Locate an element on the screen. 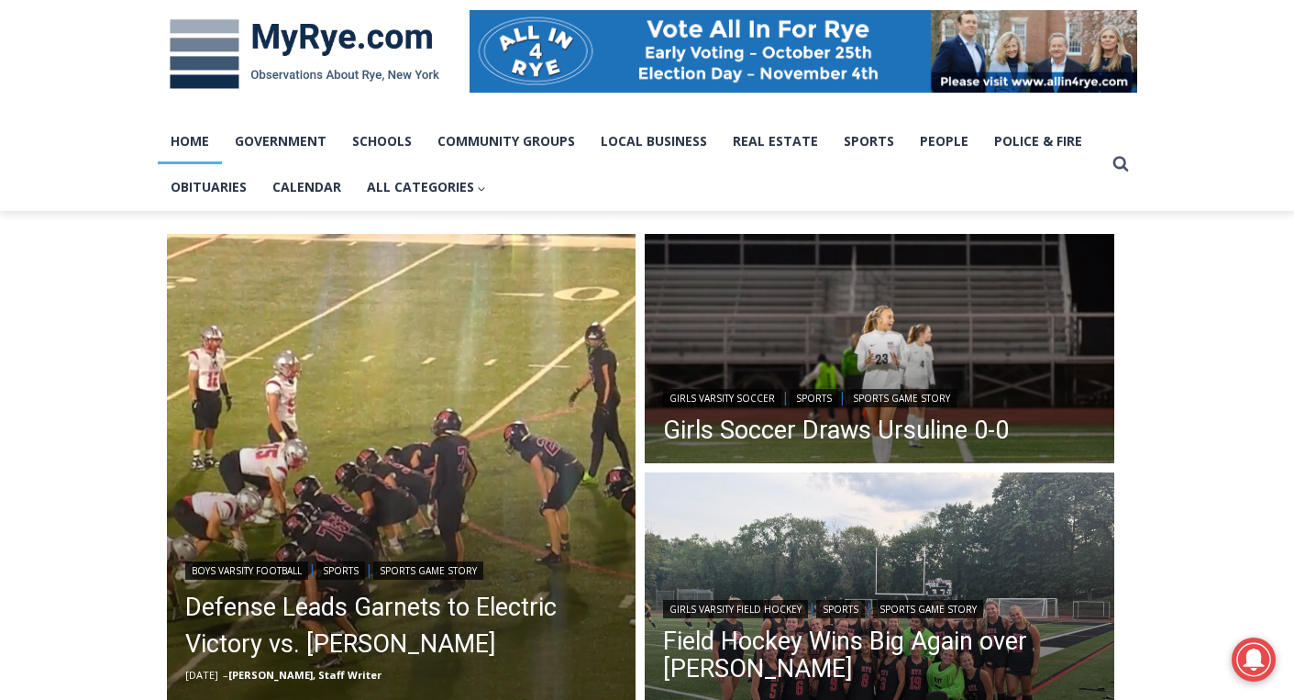 The image size is (1294, 700). a: Obituaries is located at coordinates (208, 187).